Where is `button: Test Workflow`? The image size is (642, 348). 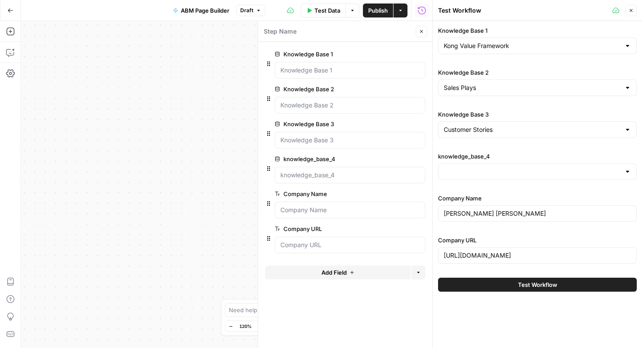 button: Test Workflow is located at coordinates (537, 285).